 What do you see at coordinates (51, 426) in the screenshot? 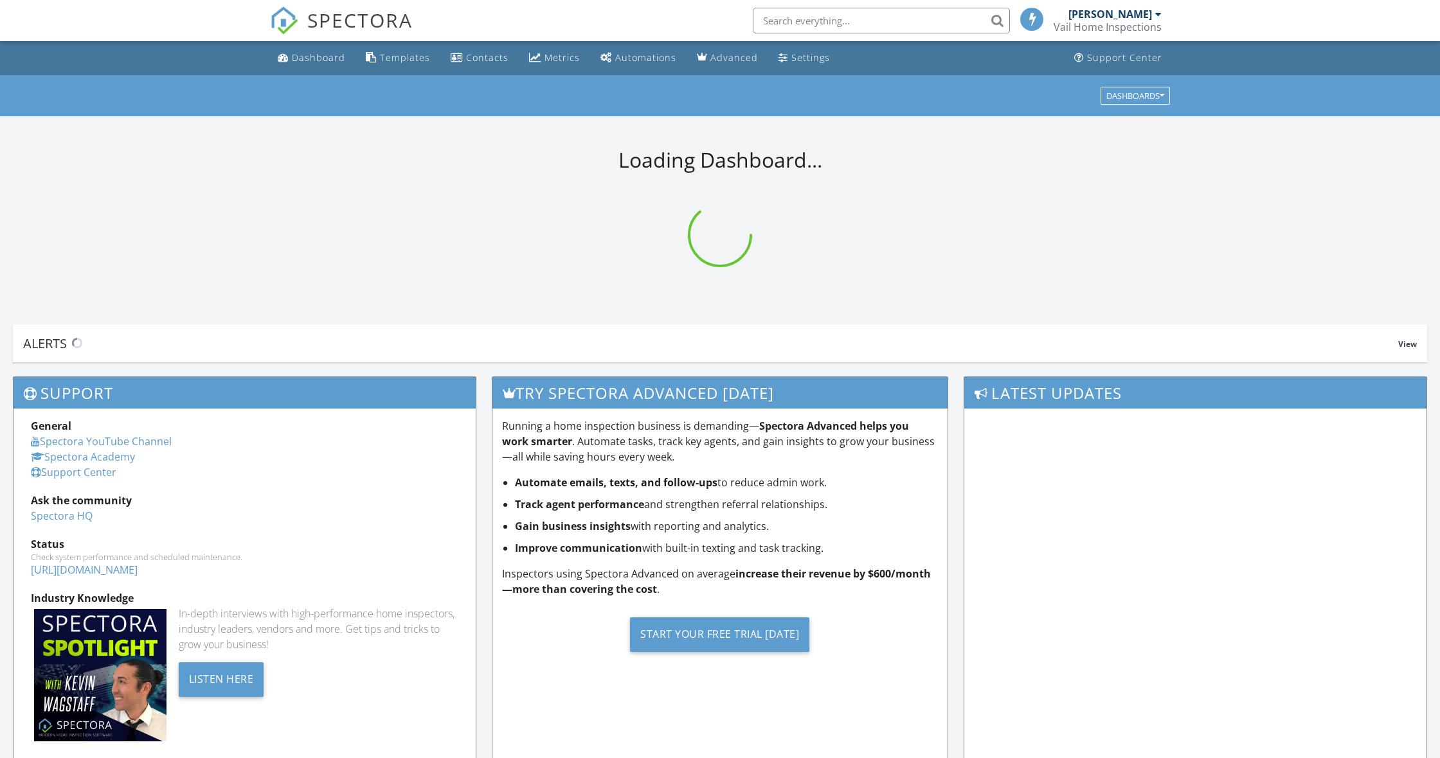
I see `strong: General` at bounding box center [51, 426].